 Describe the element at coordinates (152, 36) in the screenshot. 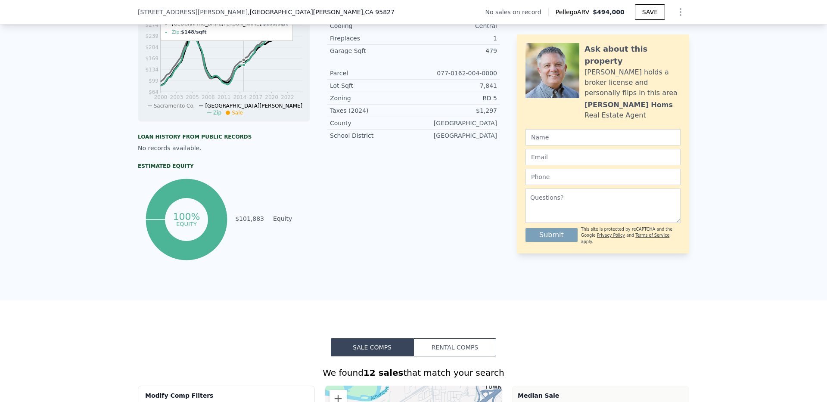

I see `tspan: $239` at that location.